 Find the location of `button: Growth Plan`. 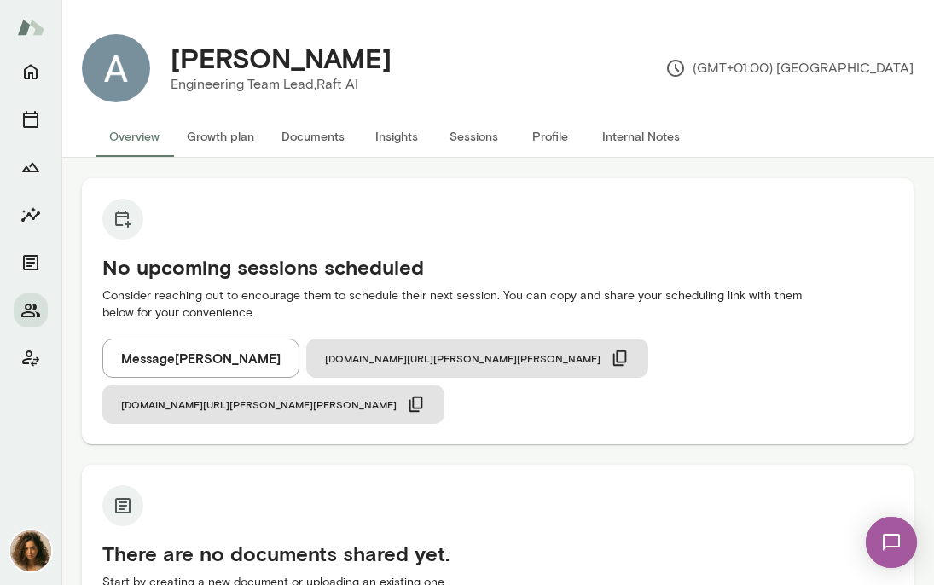

button: Growth Plan is located at coordinates (31, 167).